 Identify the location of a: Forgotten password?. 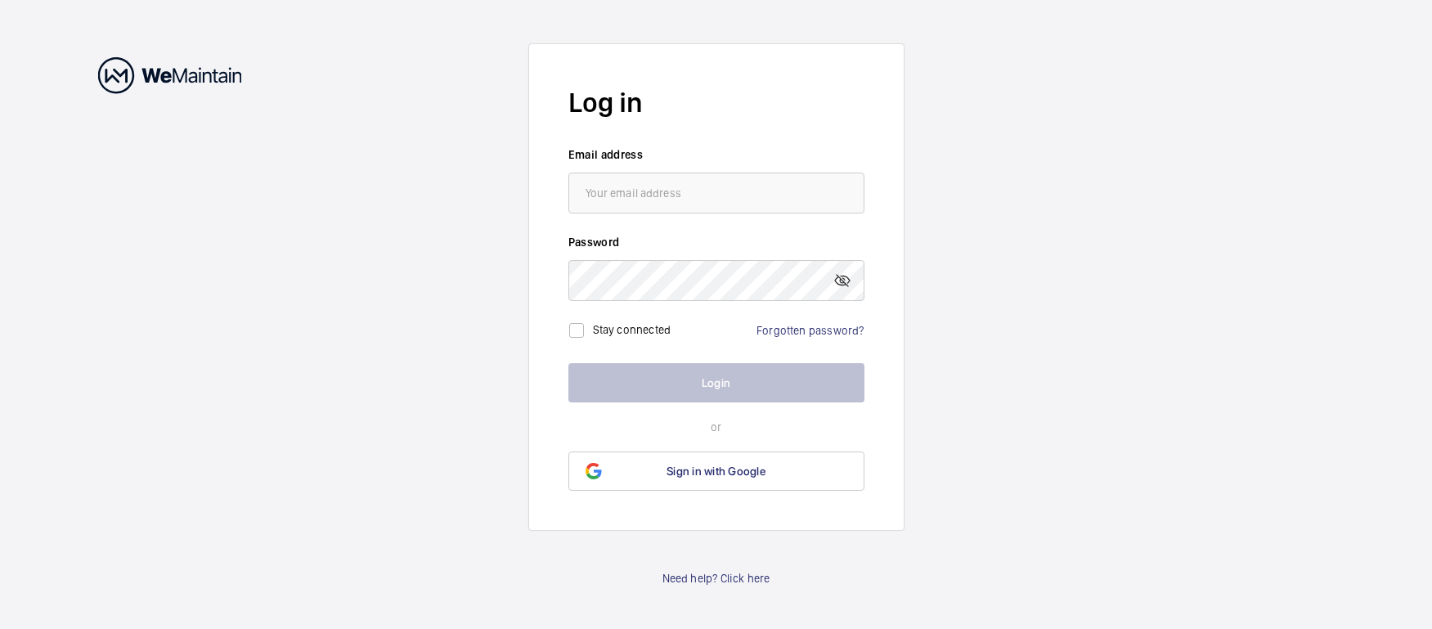
(810, 331).